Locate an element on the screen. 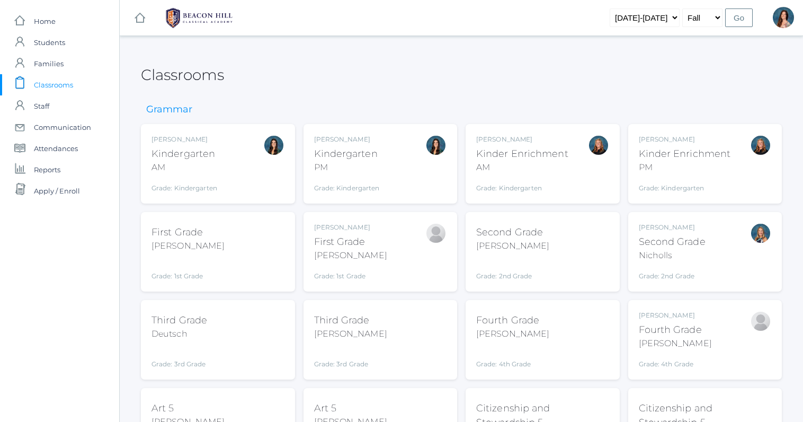 The width and height of the screenshot is (803, 422). span: Students is located at coordinates (49, 42).